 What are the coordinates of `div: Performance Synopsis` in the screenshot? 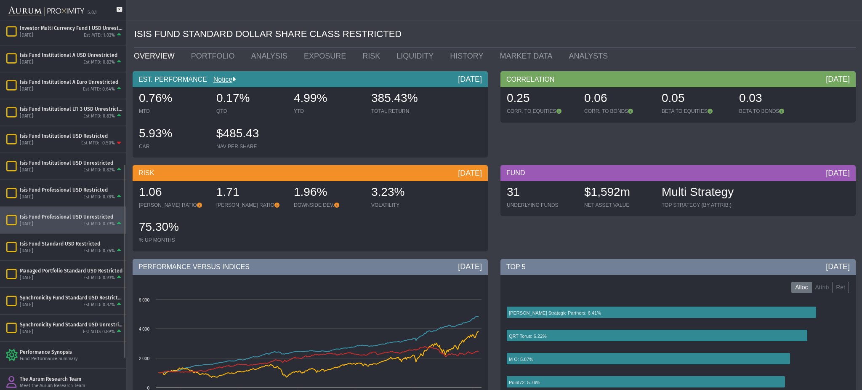 It's located at (71, 352).